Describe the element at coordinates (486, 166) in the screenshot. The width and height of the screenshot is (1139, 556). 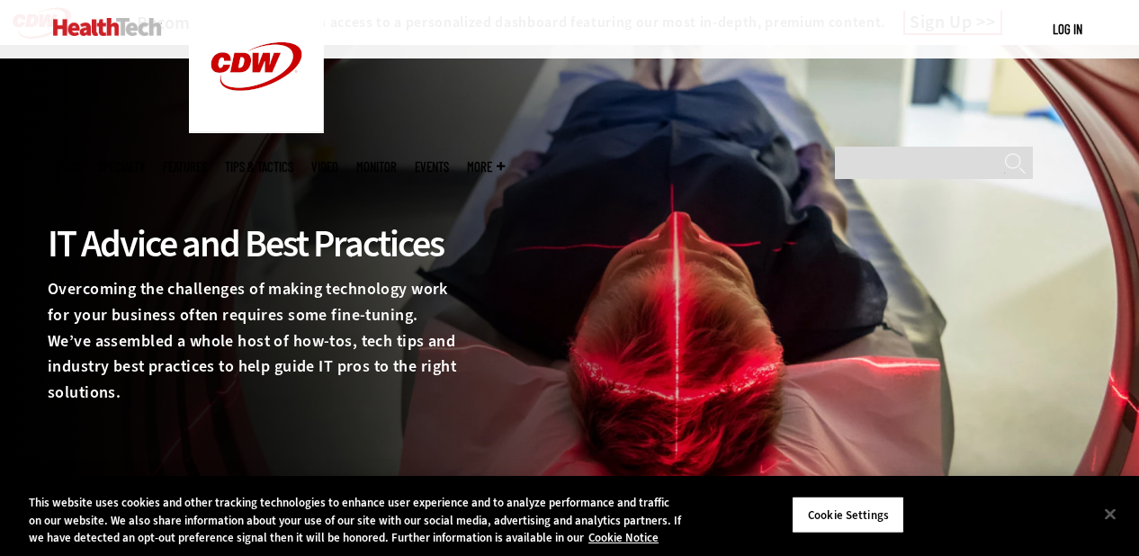
I see `span: More` at that location.